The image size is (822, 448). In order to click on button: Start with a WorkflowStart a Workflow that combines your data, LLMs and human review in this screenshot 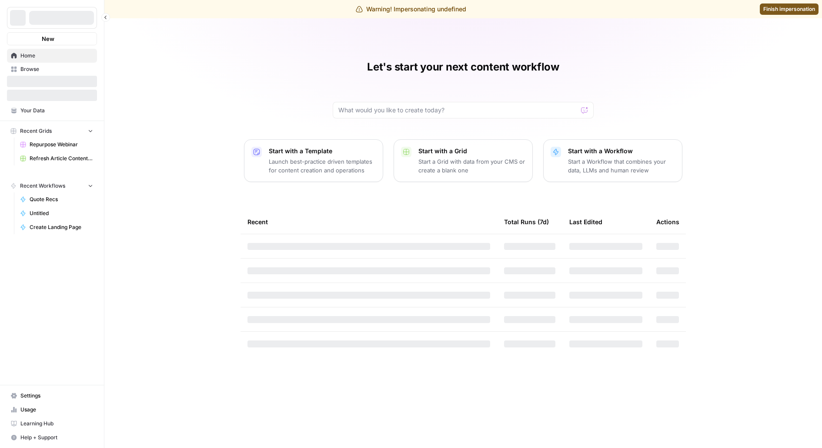, I will do `click(613, 161)`.